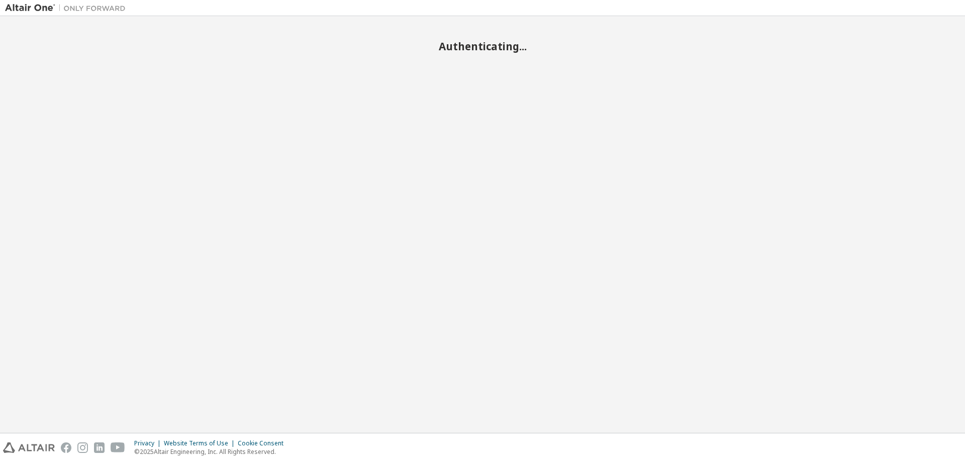 The height and width of the screenshot is (462, 965). I want to click on div: Cookie Consent, so click(263, 443).